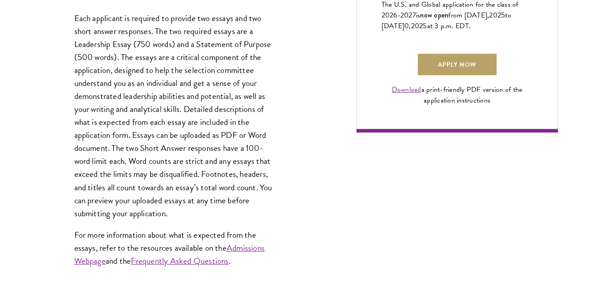  Describe the element at coordinates (175, 248) in the screenshot. I see `p: For more information about what is expected from the essays, refer to the resources available on ...` at that location.